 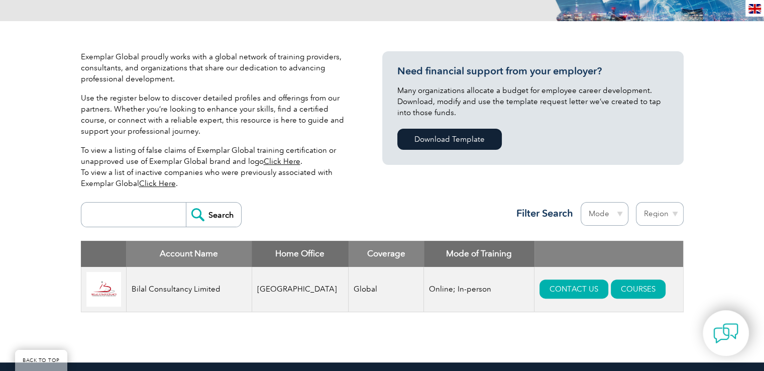 I want to click on td: Global, so click(x=386, y=289).